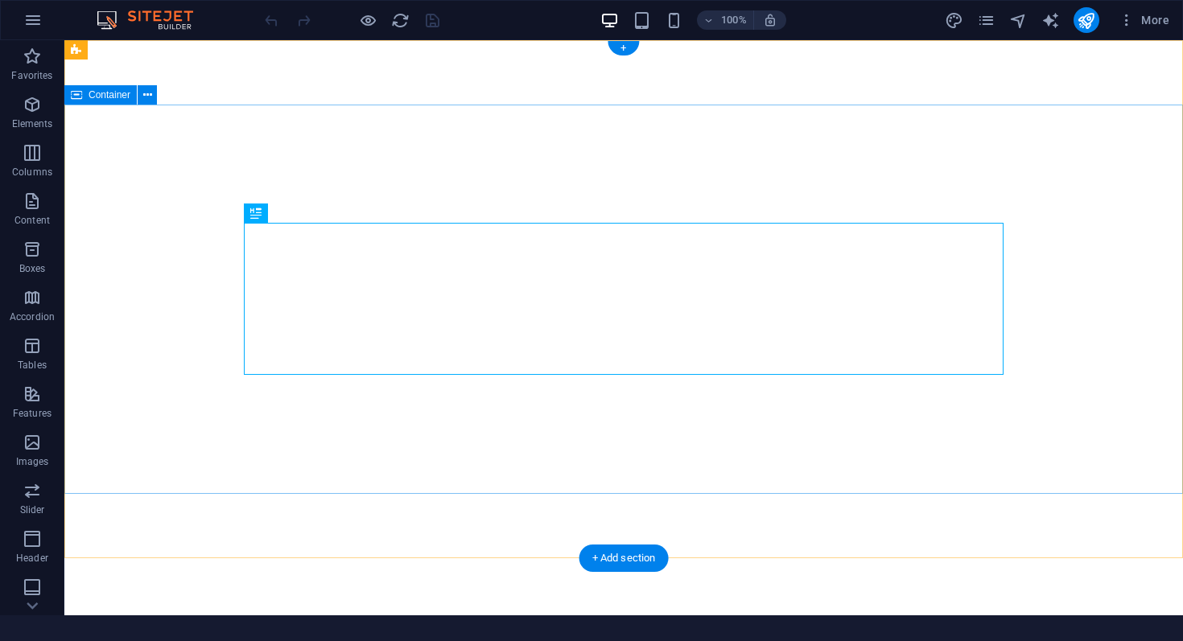  Describe the element at coordinates (954, 20) in the screenshot. I see `button: design` at that location.